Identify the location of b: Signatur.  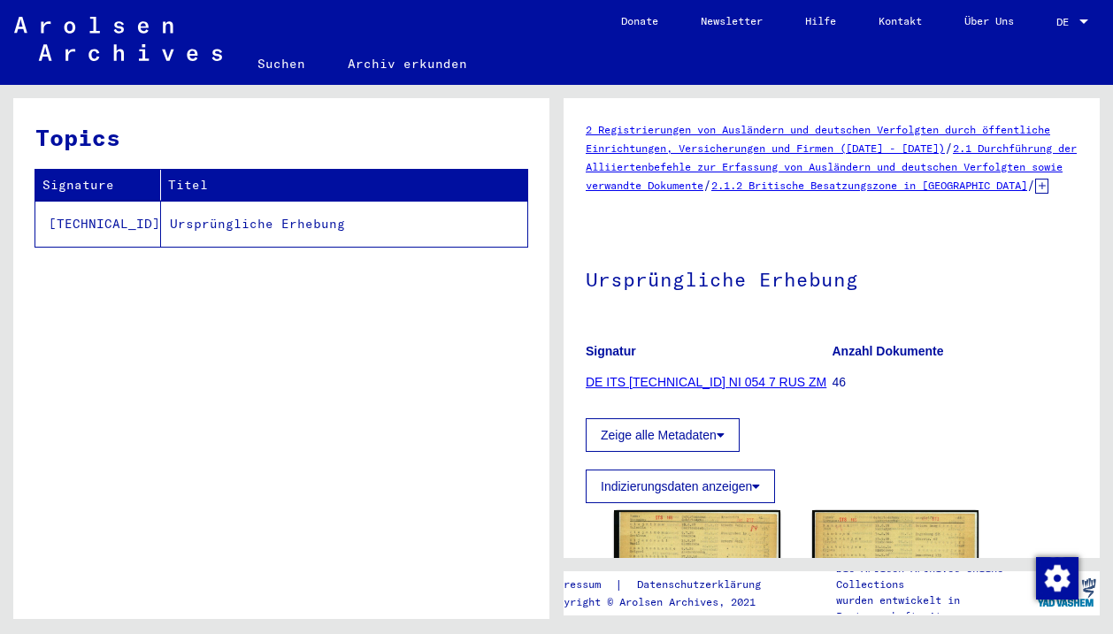
(610, 351).